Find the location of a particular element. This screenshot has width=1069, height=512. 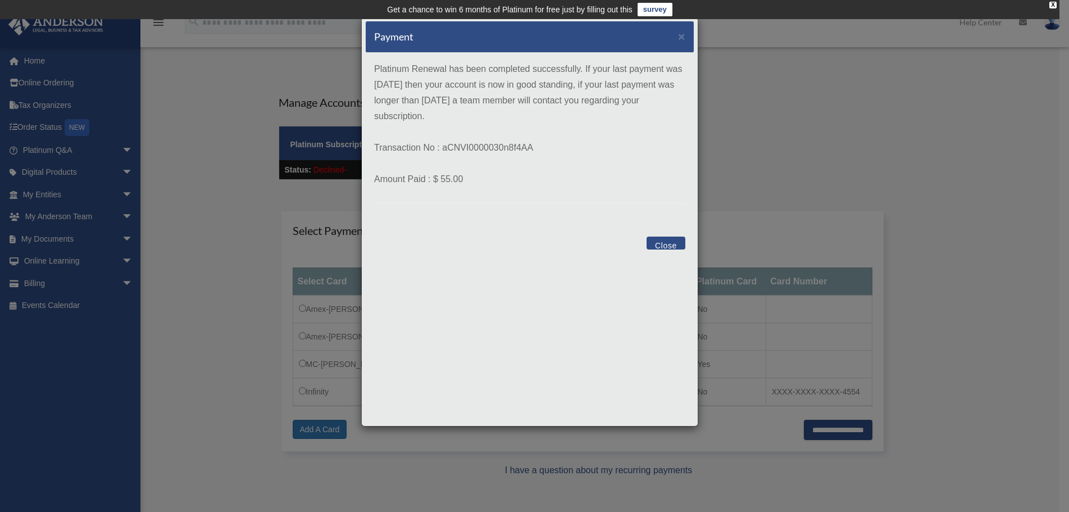

div: close is located at coordinates (1052, 5).